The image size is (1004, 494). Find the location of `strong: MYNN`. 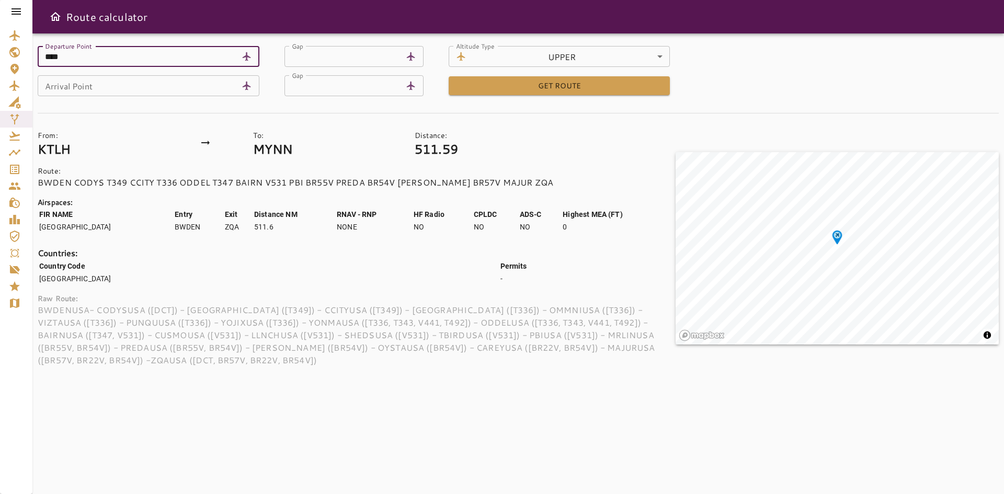

strong: MYNN is located at coordinates (273, 149).